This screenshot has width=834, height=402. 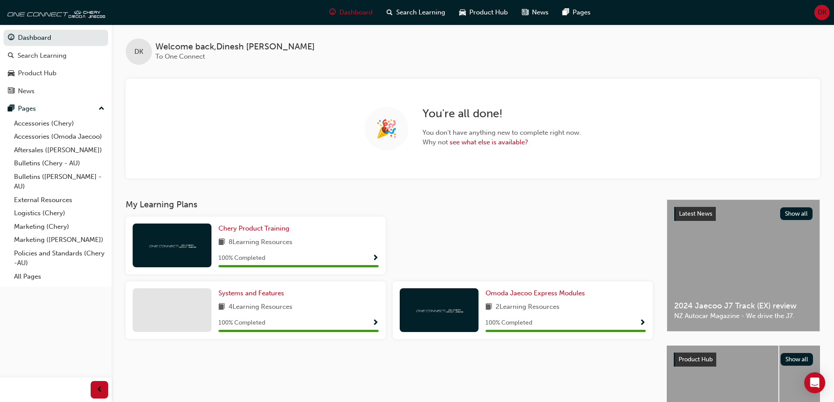 What do you see at coordinates (581, 12) in the screenshot?
I see `span: Pages` at bounding box center [581, 12].